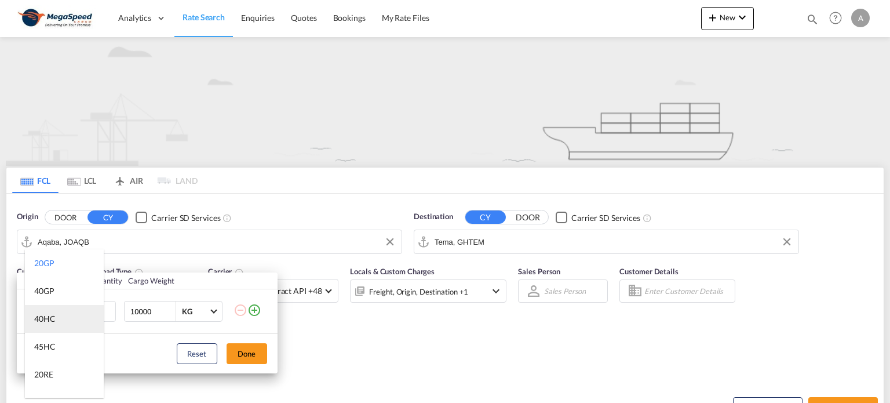 The width and height of the screenshot is (890, 403). What do you see at coordinates (45, 347) in the screenshot?
I see `div: 45HC` at bounding box center [45, 347].